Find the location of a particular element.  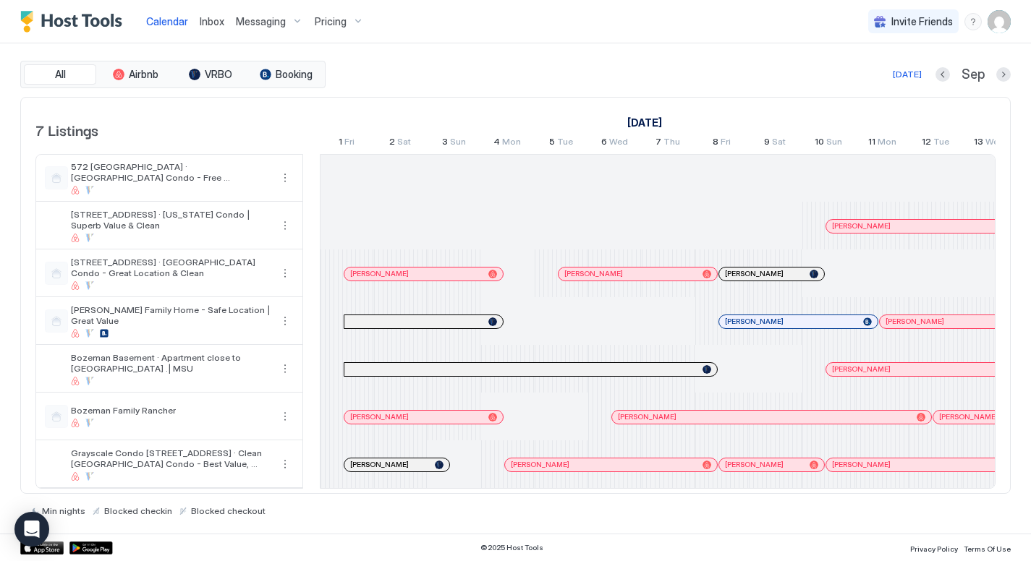

a: Calendar is located at coordinates (167, 21).